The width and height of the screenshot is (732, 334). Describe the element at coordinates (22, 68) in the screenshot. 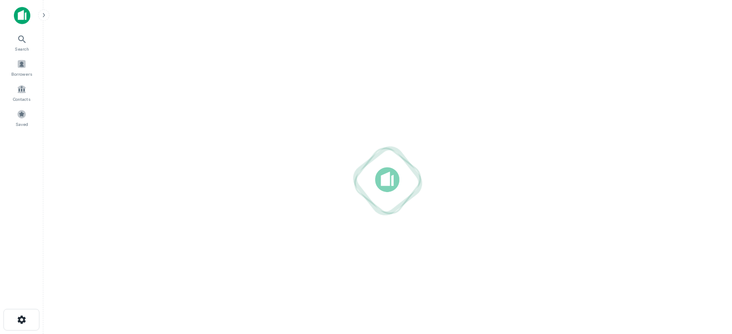

I see `a: Borrowers` at that location.